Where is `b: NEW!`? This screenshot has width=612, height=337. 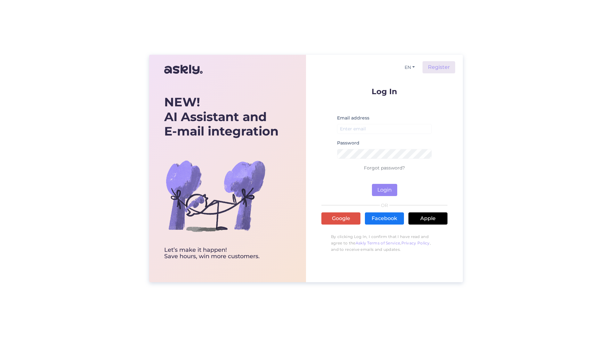
b: NEW! is located at coordinates (182, 102).